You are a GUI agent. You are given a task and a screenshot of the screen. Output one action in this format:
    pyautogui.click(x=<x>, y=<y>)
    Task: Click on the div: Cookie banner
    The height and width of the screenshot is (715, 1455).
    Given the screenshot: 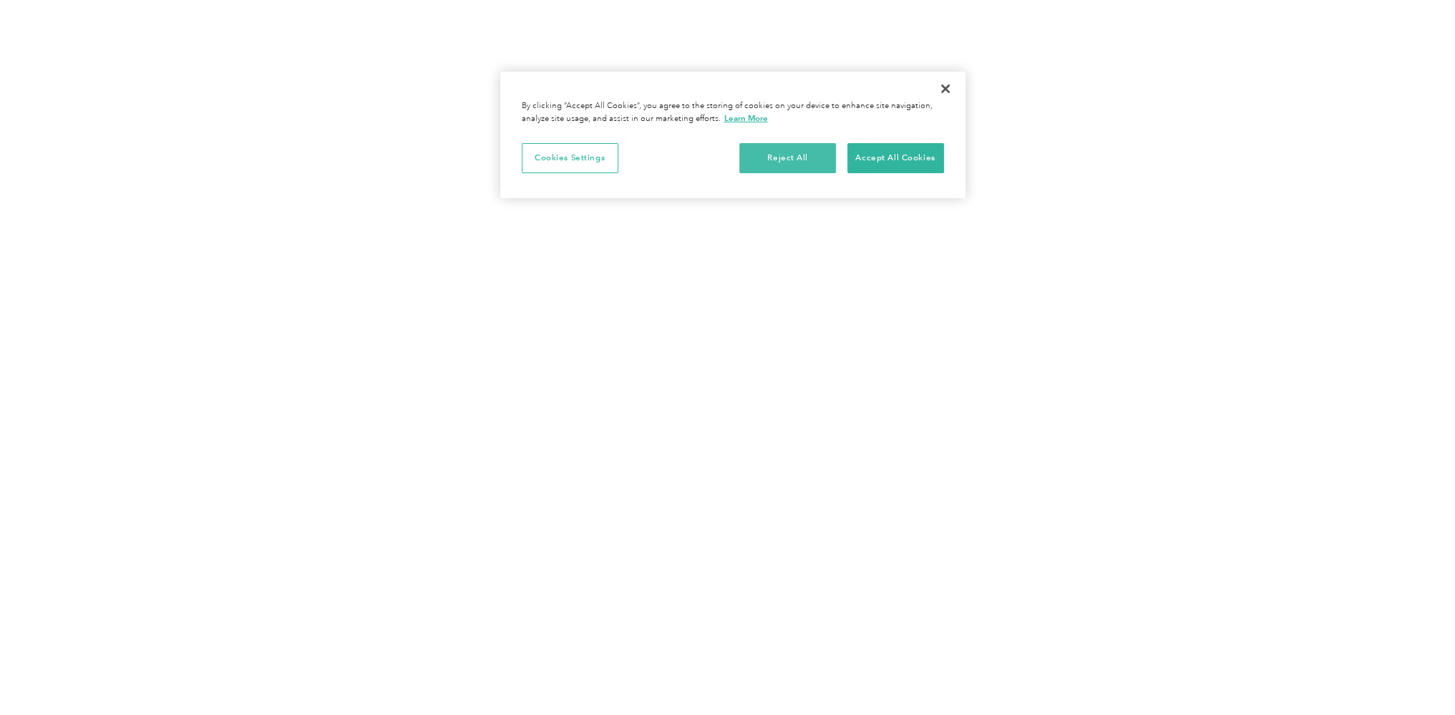 What is the action you would take?
    pyautogui.click(x=733, y=135)
    